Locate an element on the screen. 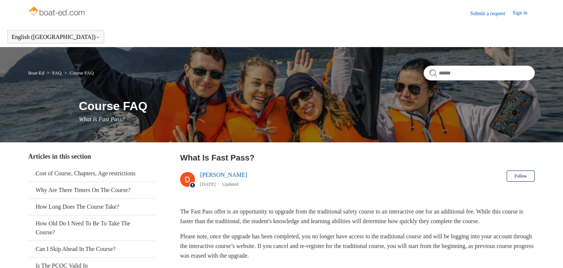 The height and width of the screenshot is (268, 563). span: What Is Fast Pass? is located at coordinates (102, 119).